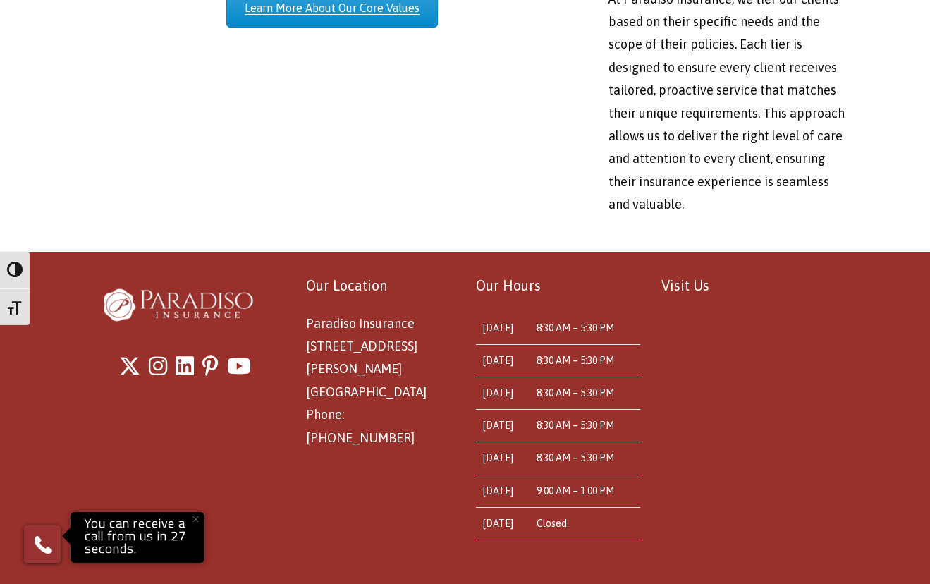 Image resolution: width=930 pixels, height=584 pixels. Describe the element at coordinates (558, 286) in the screenshot. I see `p: Our Hours` at that location.